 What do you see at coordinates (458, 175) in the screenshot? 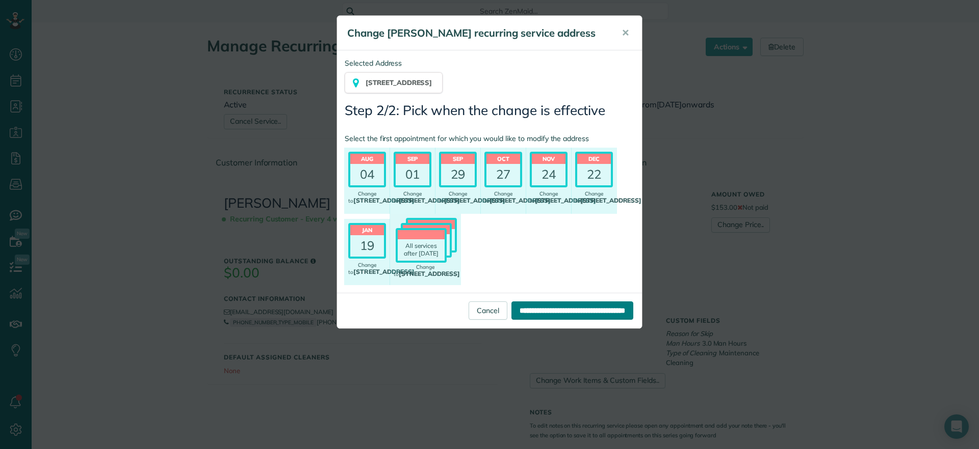
I see `div: 29` at bounding box center [458, 175].